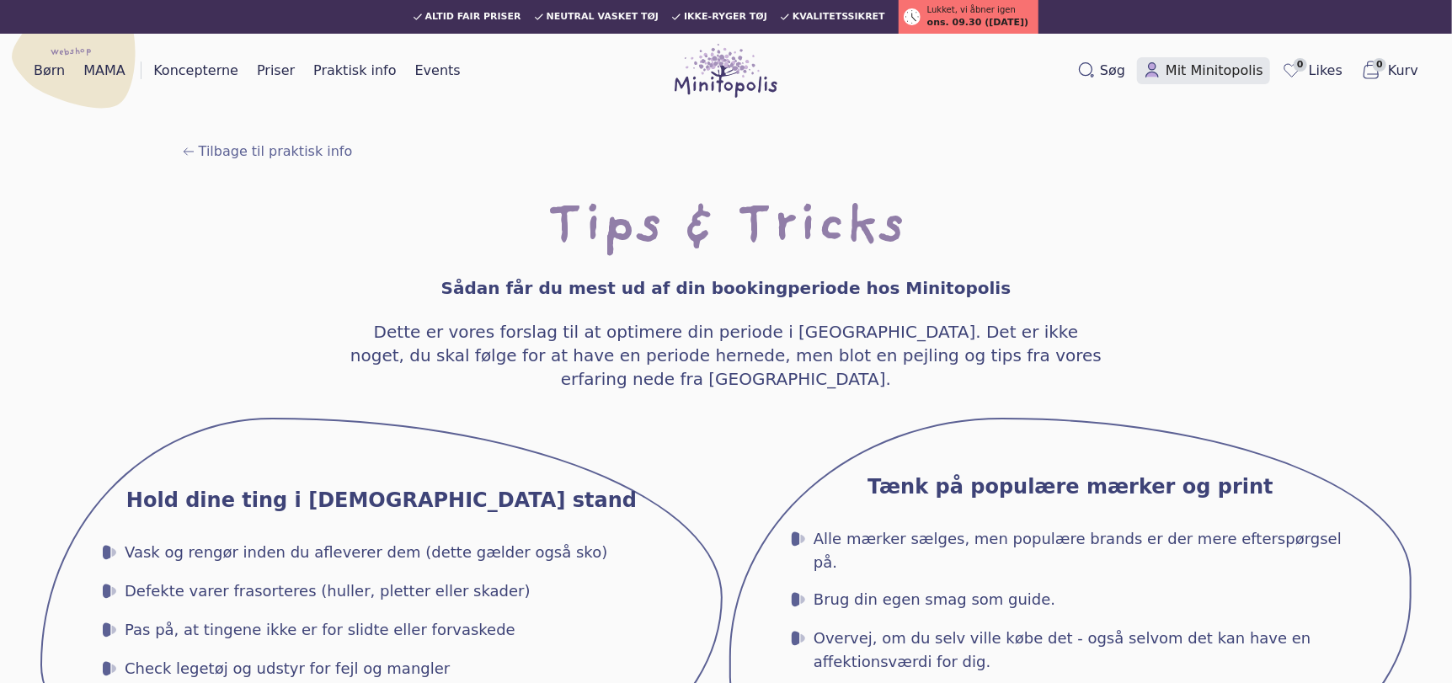 The image size is (1452, 683). Describe the element at coordinates (275, 71) in the screenshot. I see `a: Priser` at that location.